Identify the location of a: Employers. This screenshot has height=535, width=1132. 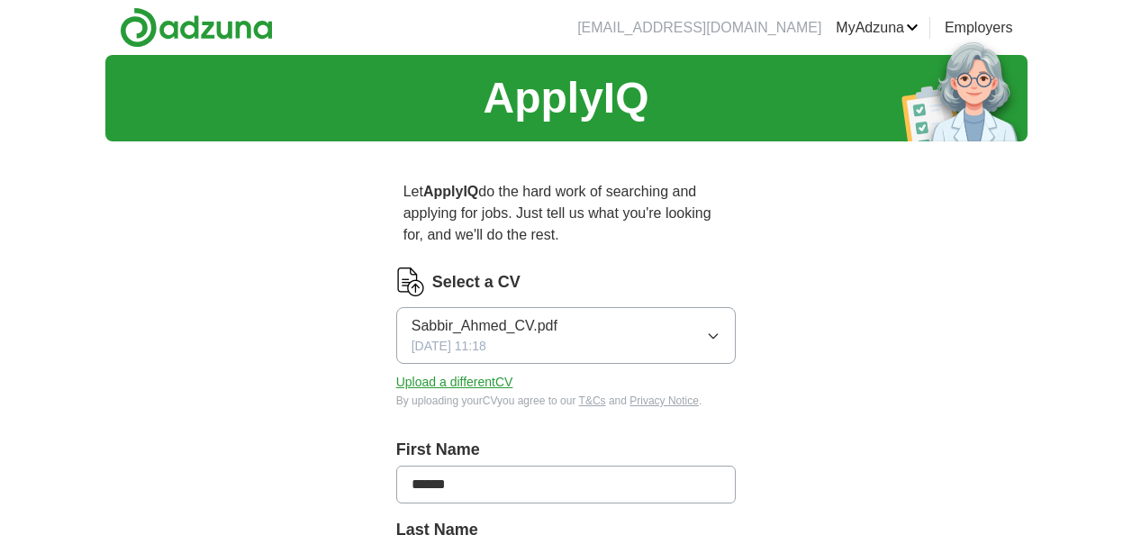
(979, 28).